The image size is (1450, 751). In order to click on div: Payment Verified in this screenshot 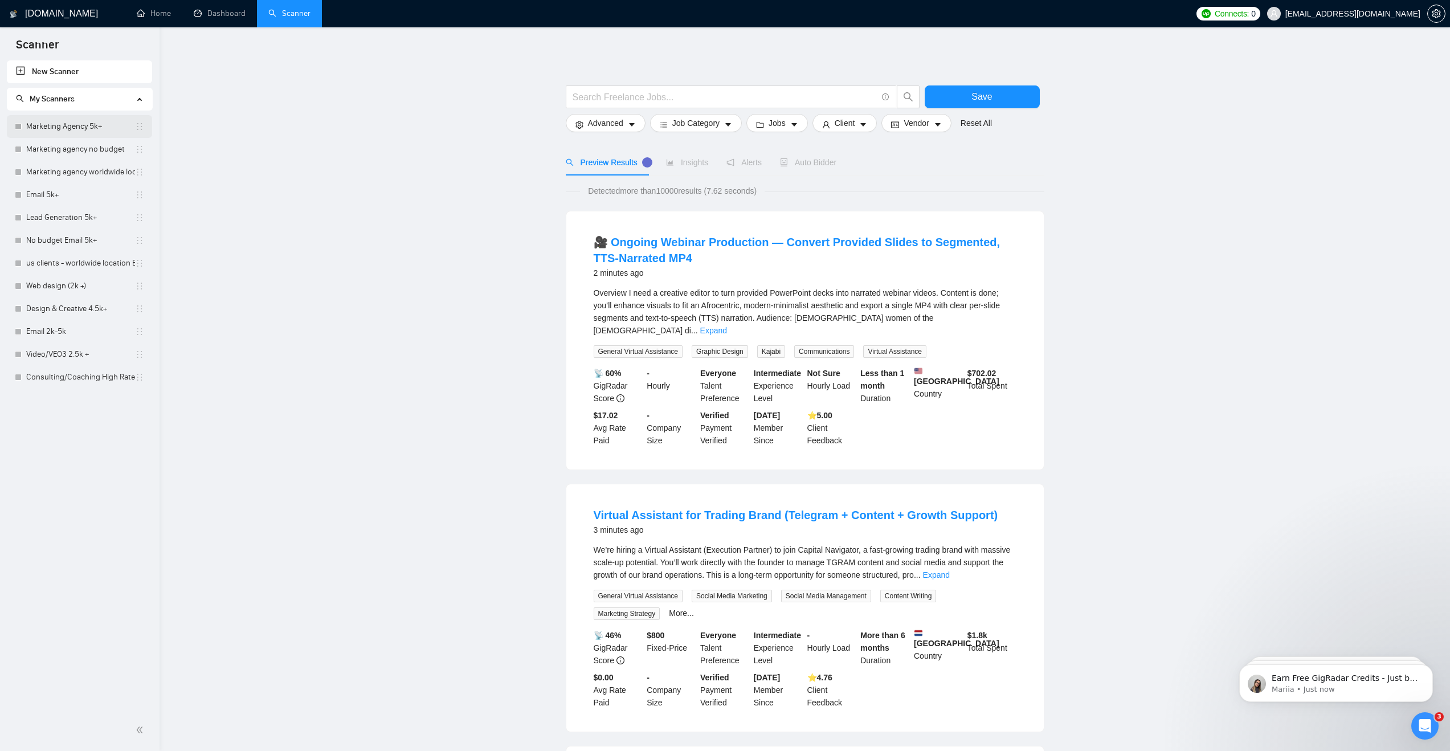, I will do `click(725, 428)`.